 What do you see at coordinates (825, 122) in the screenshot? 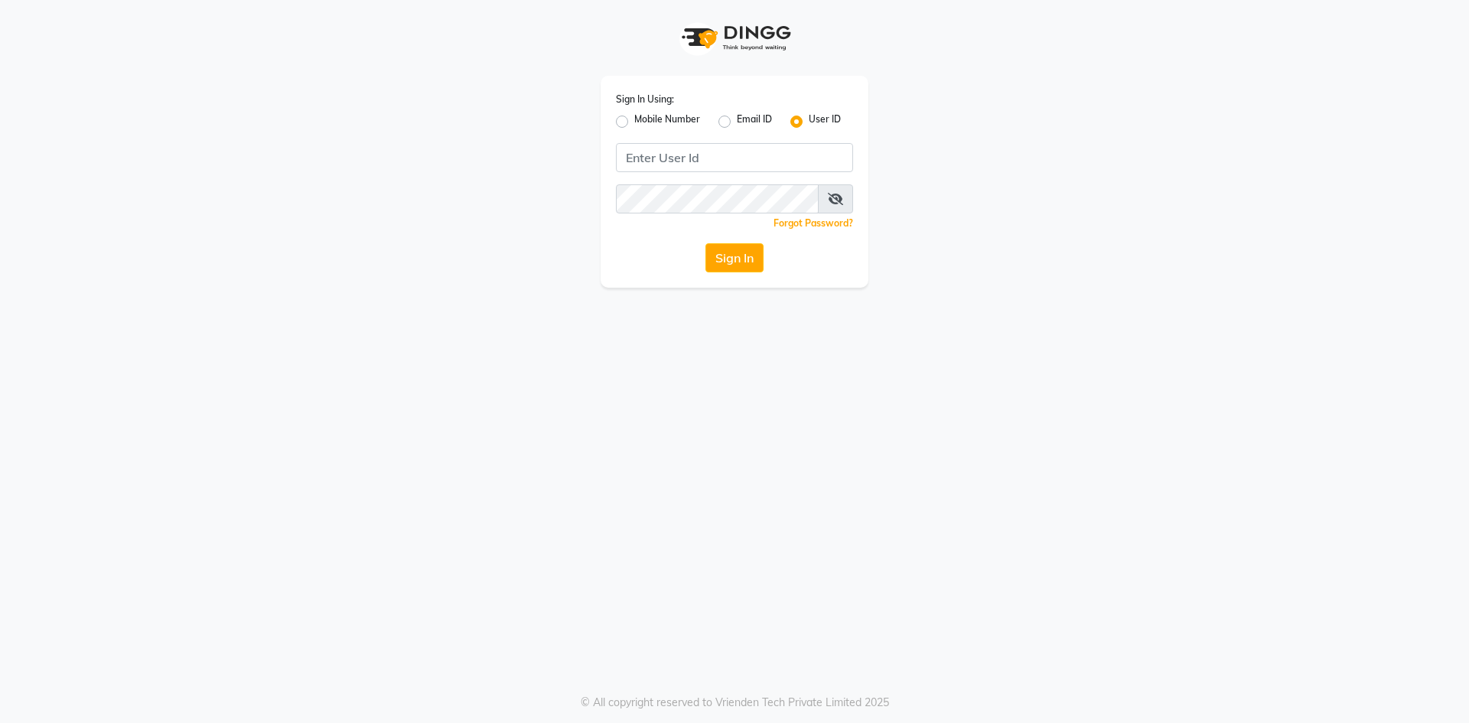
I see `label: User ID` at bounding box center [825, 122].